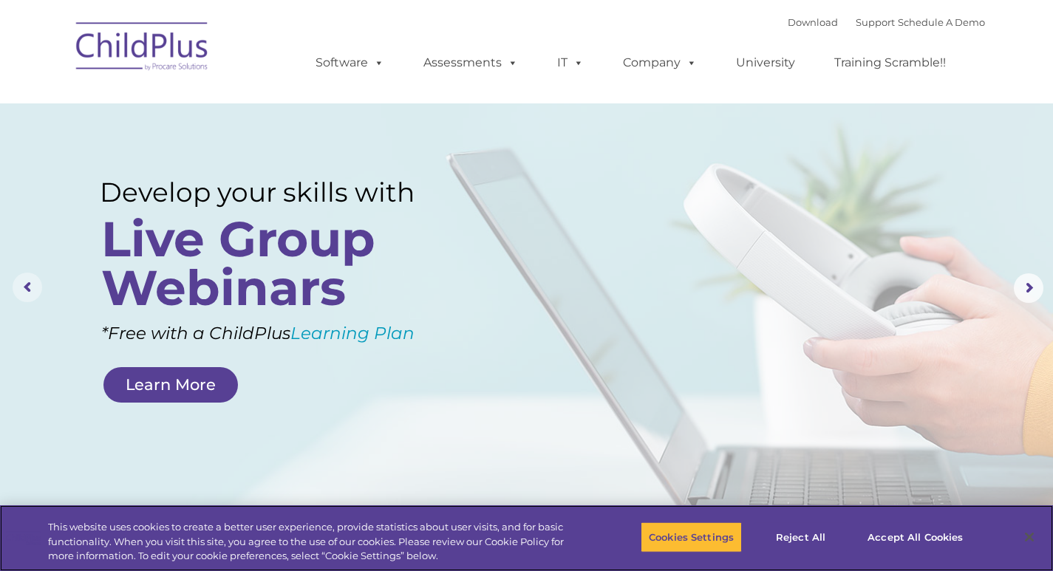  What do you see at coordinates (352, 333) in the screenshot?
I see `a: Learning Plan` at bounding box center [352, 333].